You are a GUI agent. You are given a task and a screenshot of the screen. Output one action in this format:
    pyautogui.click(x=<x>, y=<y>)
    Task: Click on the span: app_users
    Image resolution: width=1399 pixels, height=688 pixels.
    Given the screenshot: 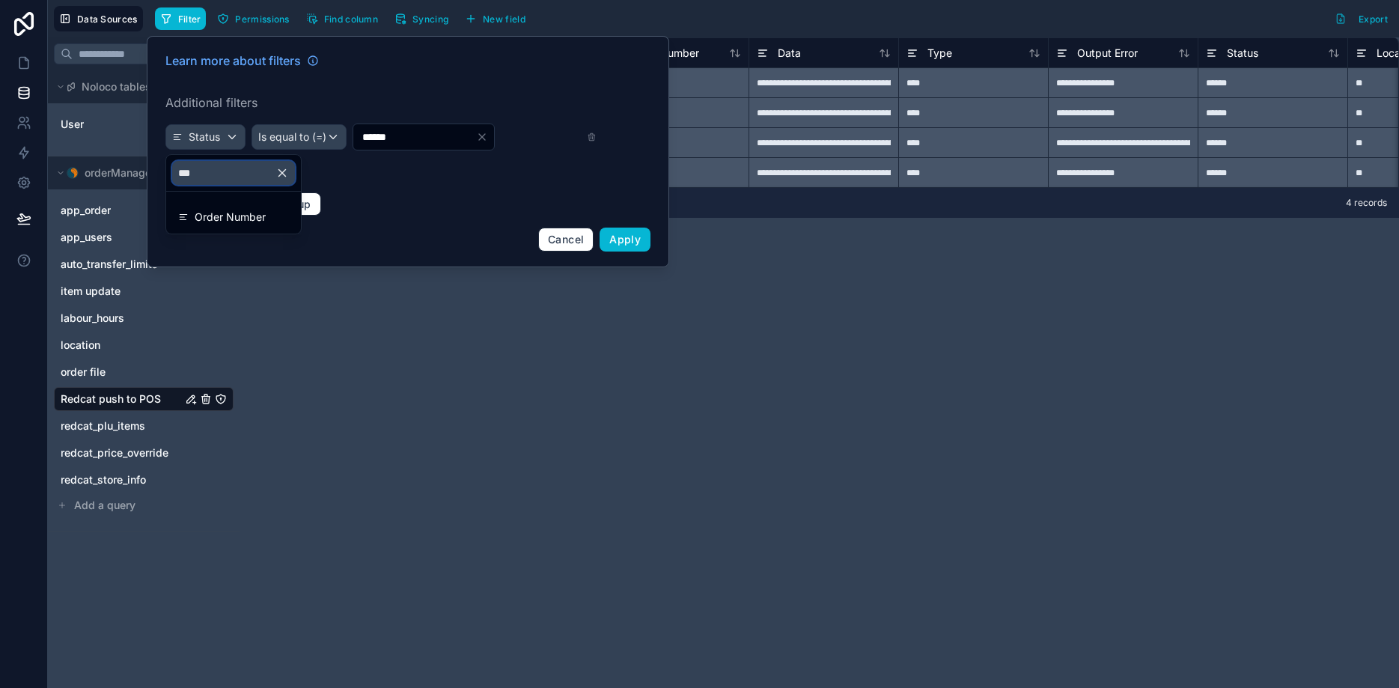 What is the action you would take?
    pyautogui.click(x=86, y=237)
    